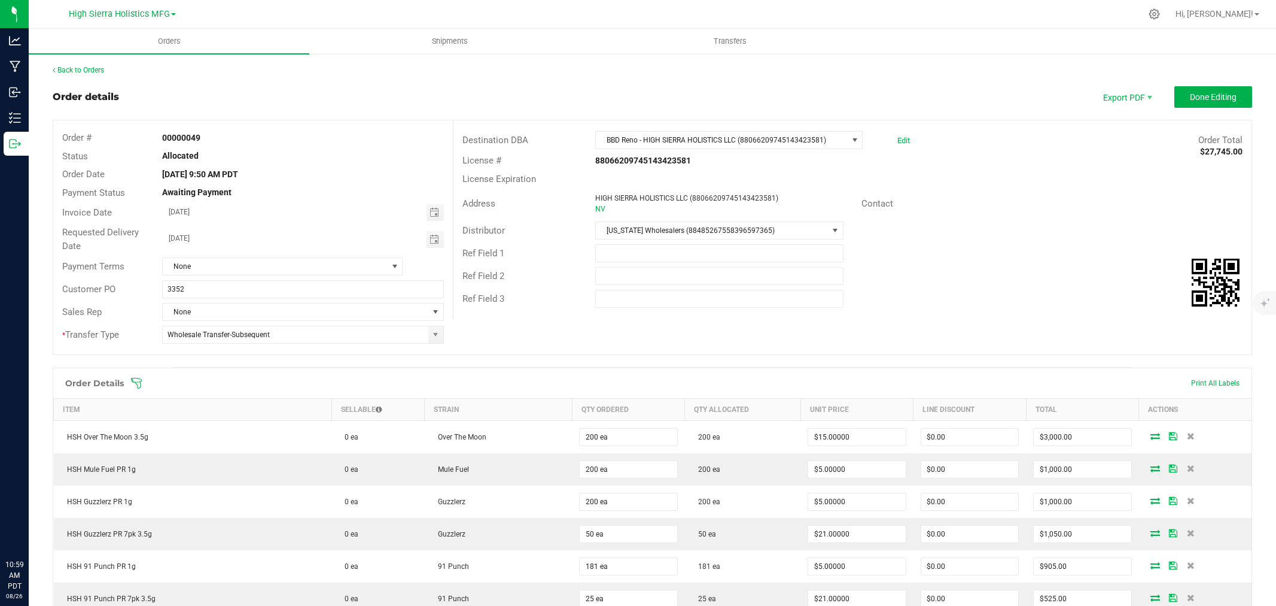 The height and width of the screenshot is (606, 1276). What do you see at coordinates (628, 409) in the screenshot?
I see `th: Qty Ordered` at bounding box center [628, 409].